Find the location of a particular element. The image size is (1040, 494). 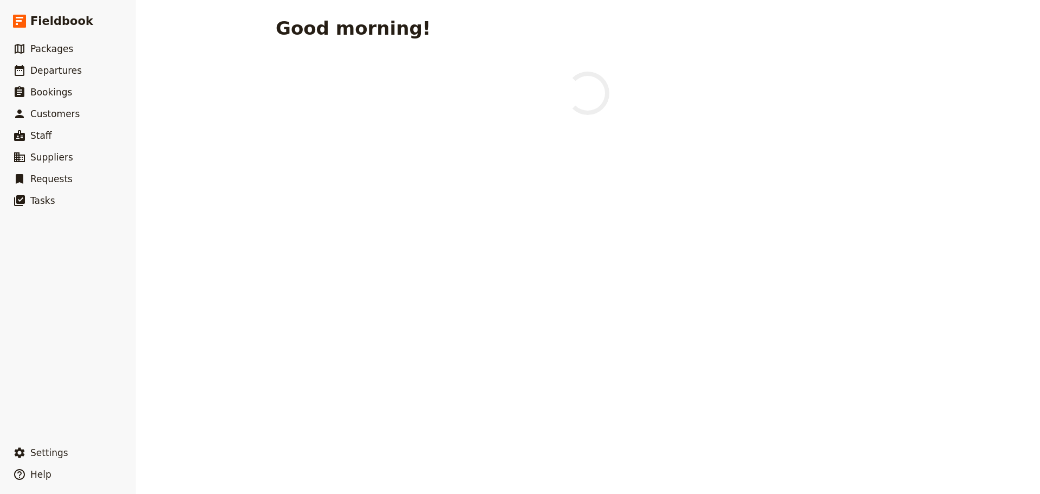

span: Requests is located at coordinates (51, 179).